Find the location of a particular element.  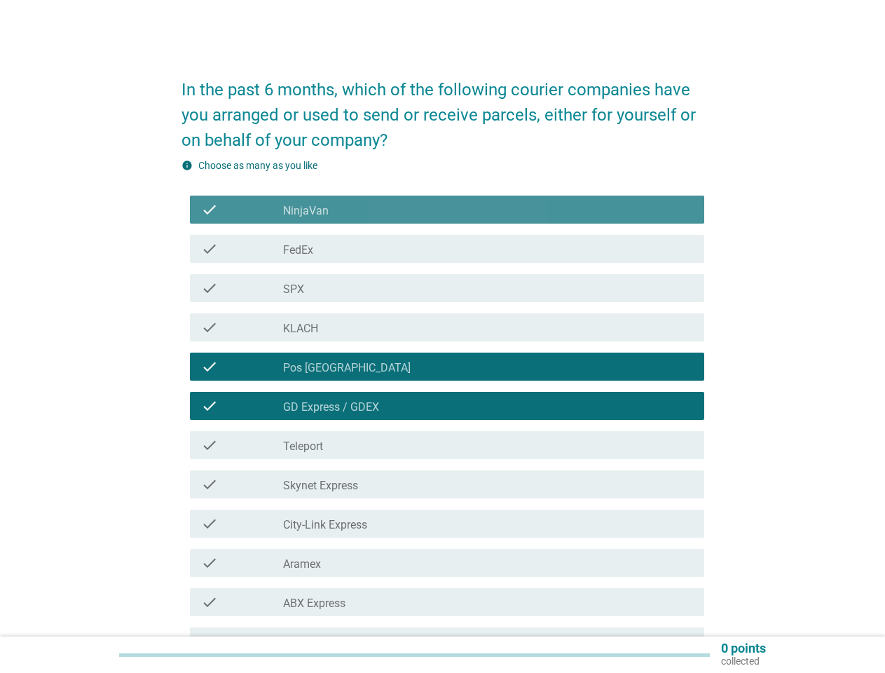

p: collected is located at coordinates (744, 661).